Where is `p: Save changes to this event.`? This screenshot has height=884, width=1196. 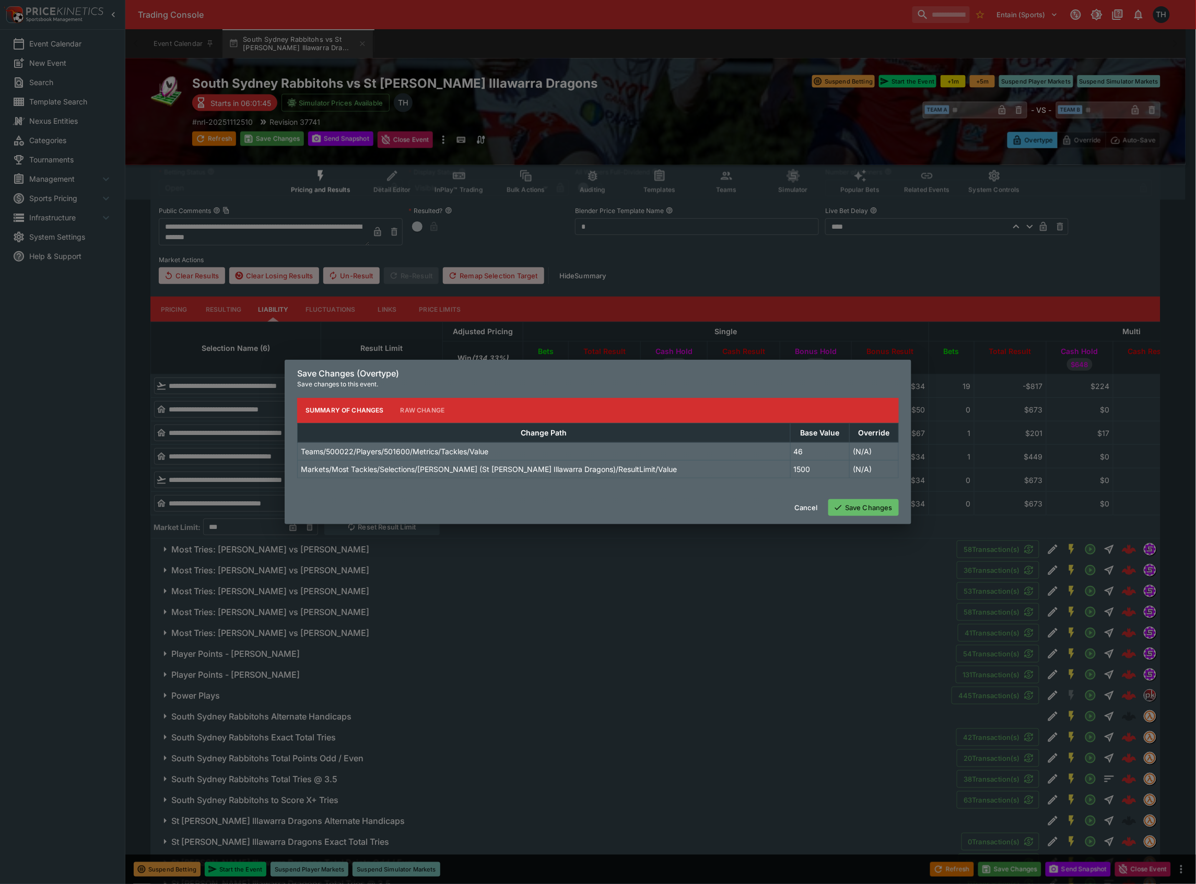 p: Save changes to this event. is located at coordinates (598, 384).